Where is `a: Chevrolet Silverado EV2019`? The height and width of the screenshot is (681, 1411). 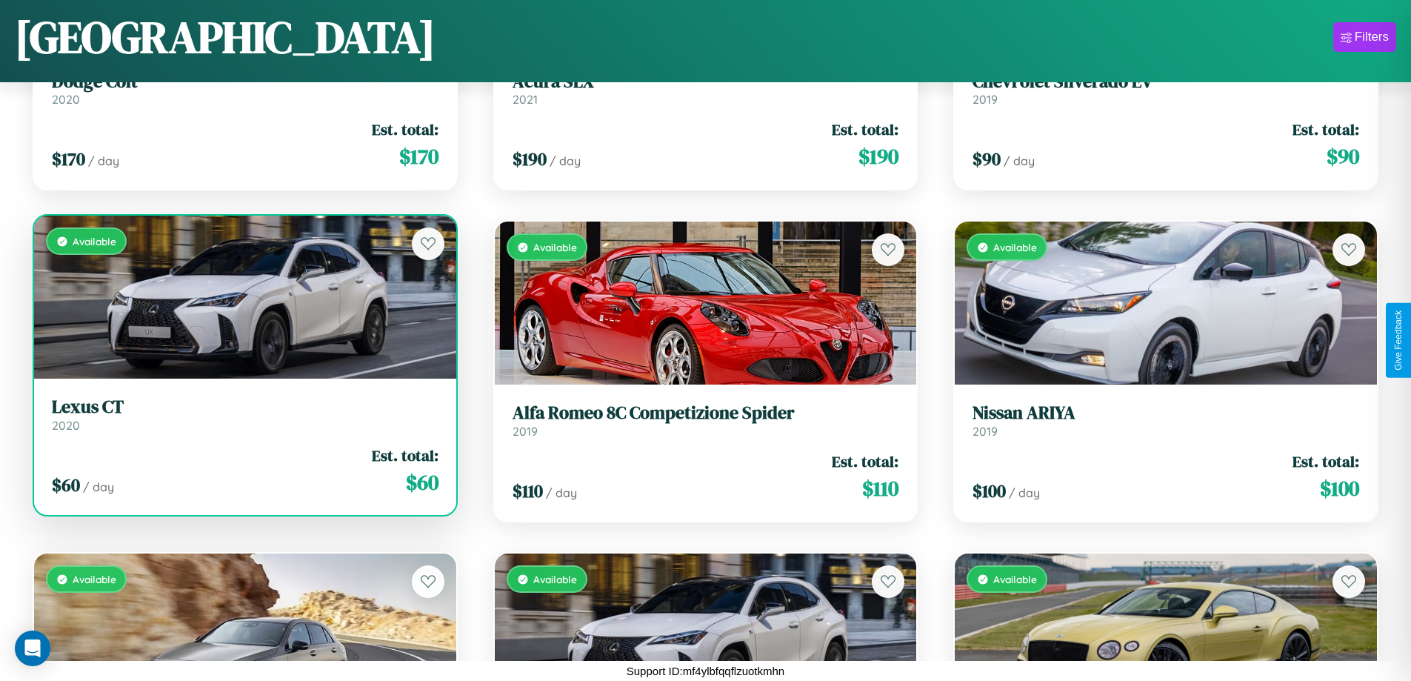
a: Chevrolet Silverado EV2019 is located at coordinates (1166, 89).